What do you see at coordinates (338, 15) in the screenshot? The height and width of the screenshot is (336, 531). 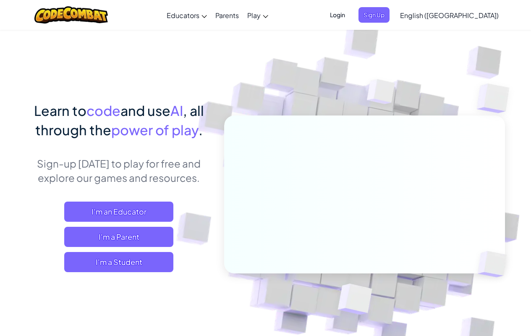 I see `button: Login` at bounding box center [338, 15].